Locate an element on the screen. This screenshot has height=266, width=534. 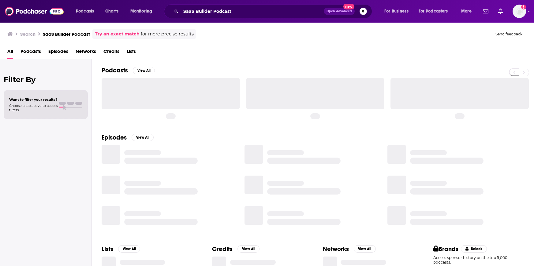
a: Podchaser - Follow, Share and Rate Podcasts is located at coordinates (34, 11).